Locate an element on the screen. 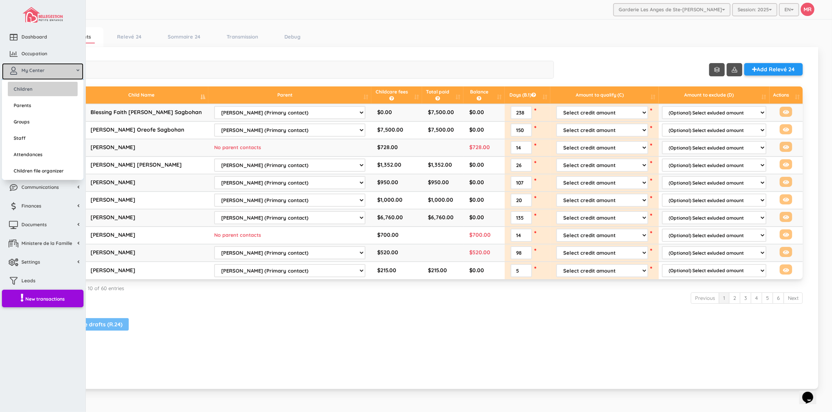  a: Occupation is located at coordinates (42, 55).